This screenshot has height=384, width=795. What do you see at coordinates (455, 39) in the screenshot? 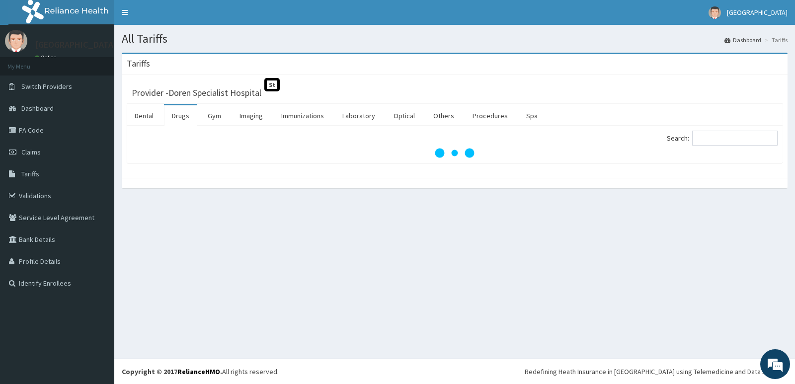
I see `h1: All Tariffs` at bounding box center [455, 39].